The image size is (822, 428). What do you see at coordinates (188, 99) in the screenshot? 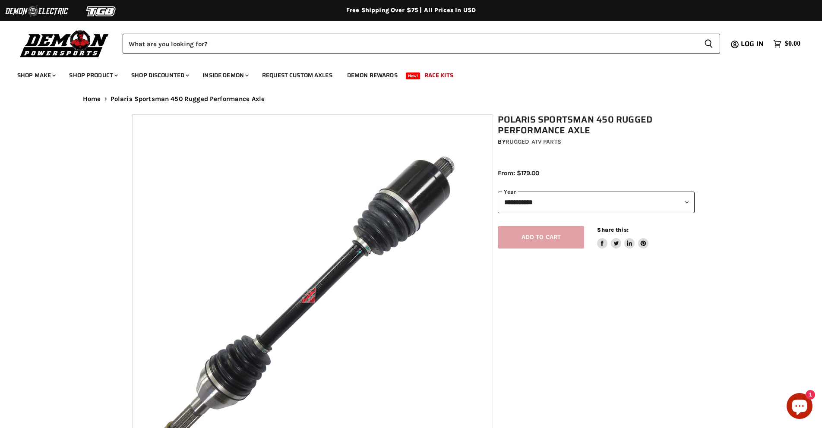
I see `span: Polaris Sportsman 450 Rugged Performance Axle` at bounding box center [188, 99].